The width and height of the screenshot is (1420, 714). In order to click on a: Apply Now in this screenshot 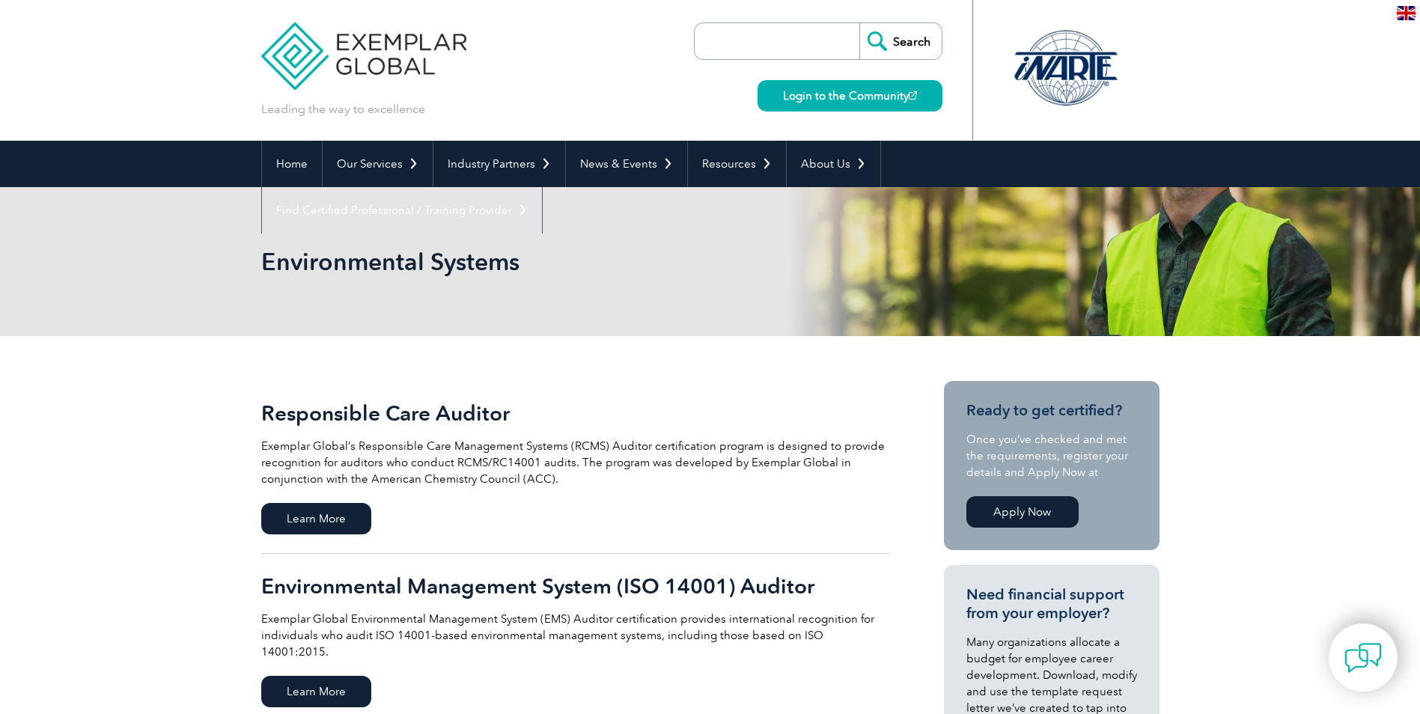, I will do `click(1023, 512)`.